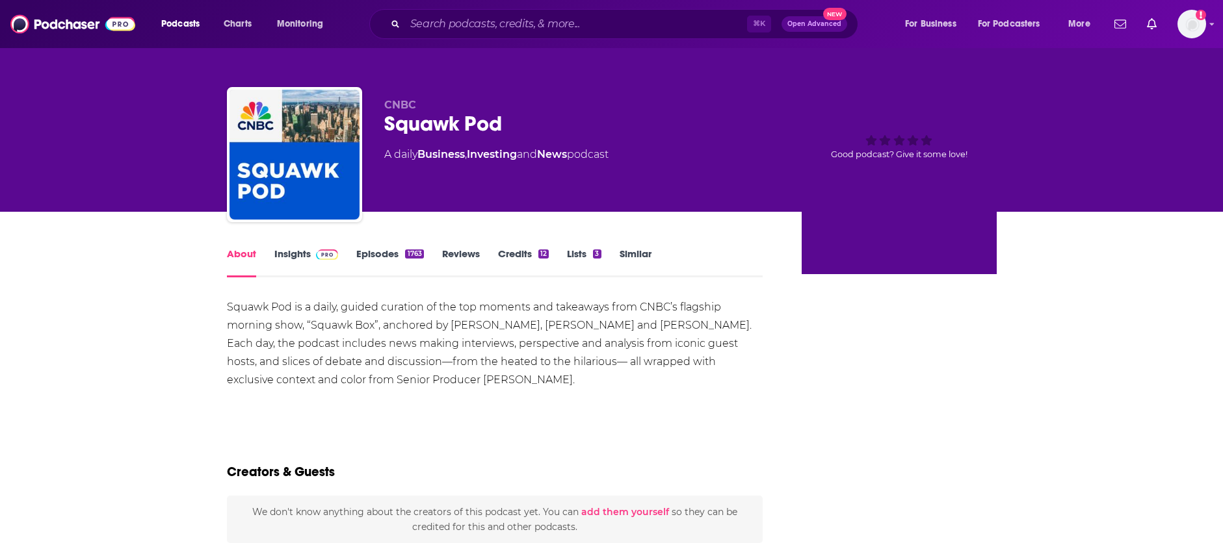  I want to click on span: ⌘ K, so click(759, 24).